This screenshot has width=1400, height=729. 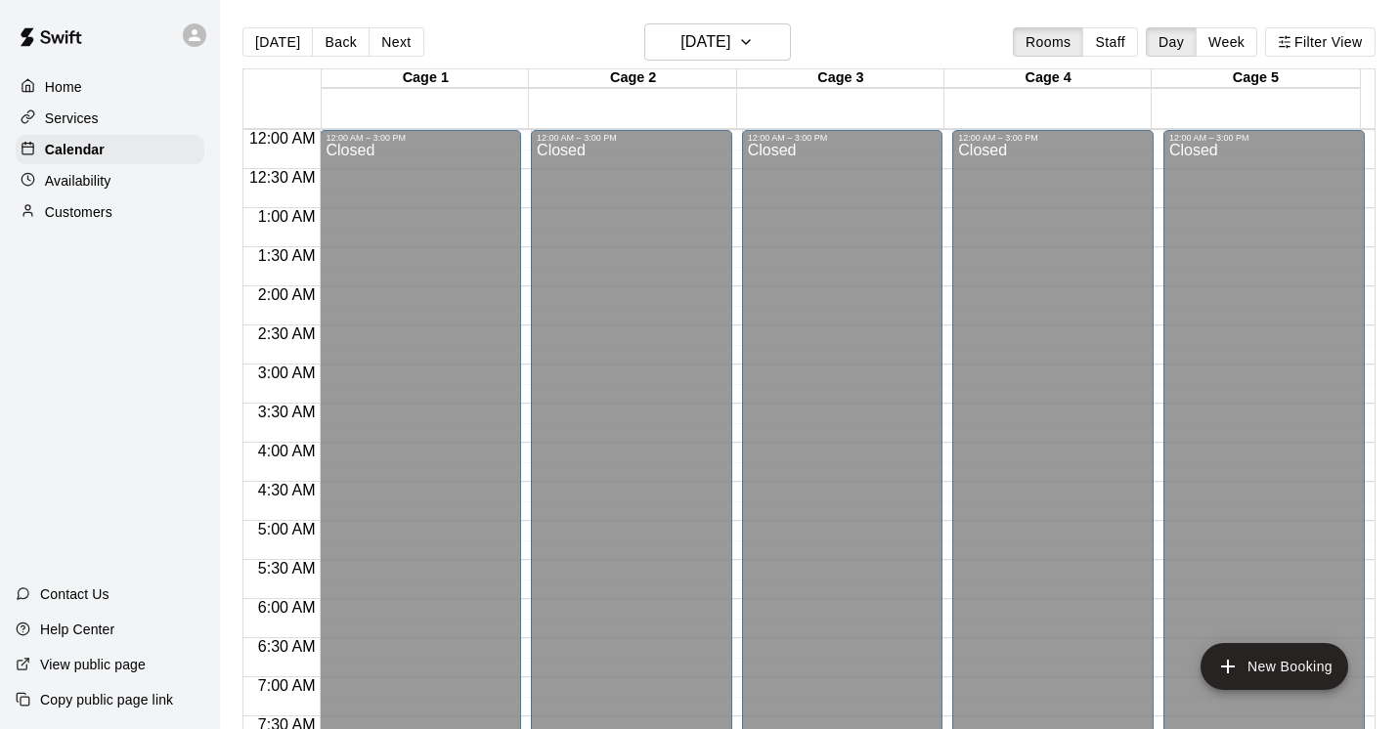 What do you see at coordinates (286, 685) in the screenshot?
I see `span: 7:00 AM` at bounding box center [286, 685].